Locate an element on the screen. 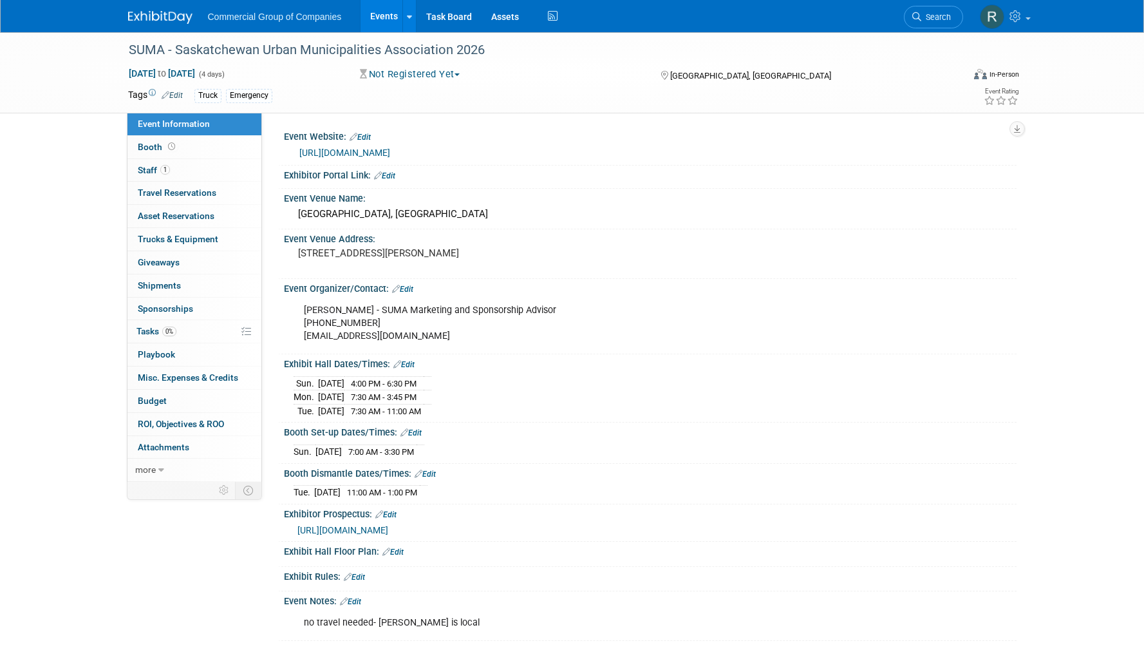  span: 7:00 AM - 3:30 PM is located at coordinates (381, 451).